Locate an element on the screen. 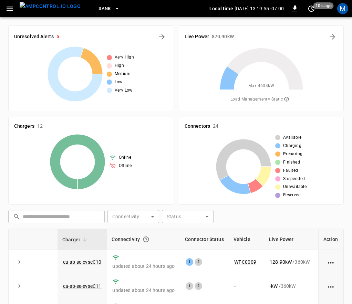  td: 91.00 % is located at coordinates (330, 262).